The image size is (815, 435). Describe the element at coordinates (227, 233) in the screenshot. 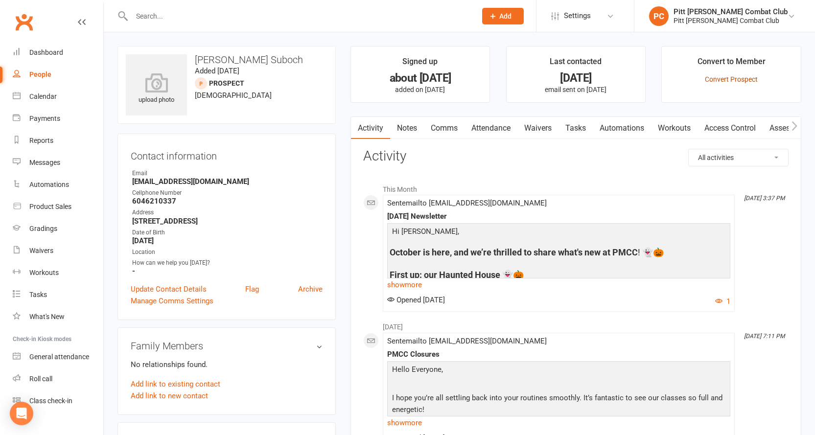

I see `div: Date of Birth` at that location.